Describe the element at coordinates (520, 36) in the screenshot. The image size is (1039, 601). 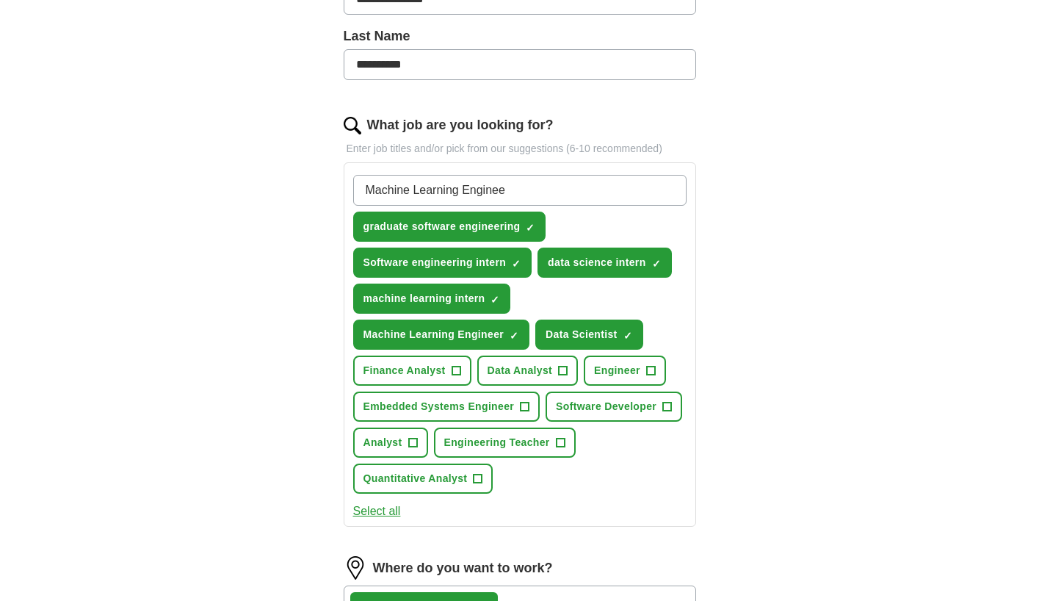
I see `label: Last Name` at that location.